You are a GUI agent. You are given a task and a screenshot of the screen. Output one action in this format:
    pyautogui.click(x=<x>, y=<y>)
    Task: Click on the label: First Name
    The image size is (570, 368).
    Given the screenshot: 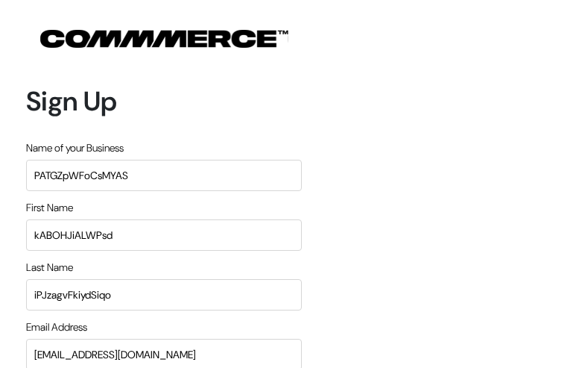 What is the action you would take?
    pyautogui.click(x=49, y=207)
    